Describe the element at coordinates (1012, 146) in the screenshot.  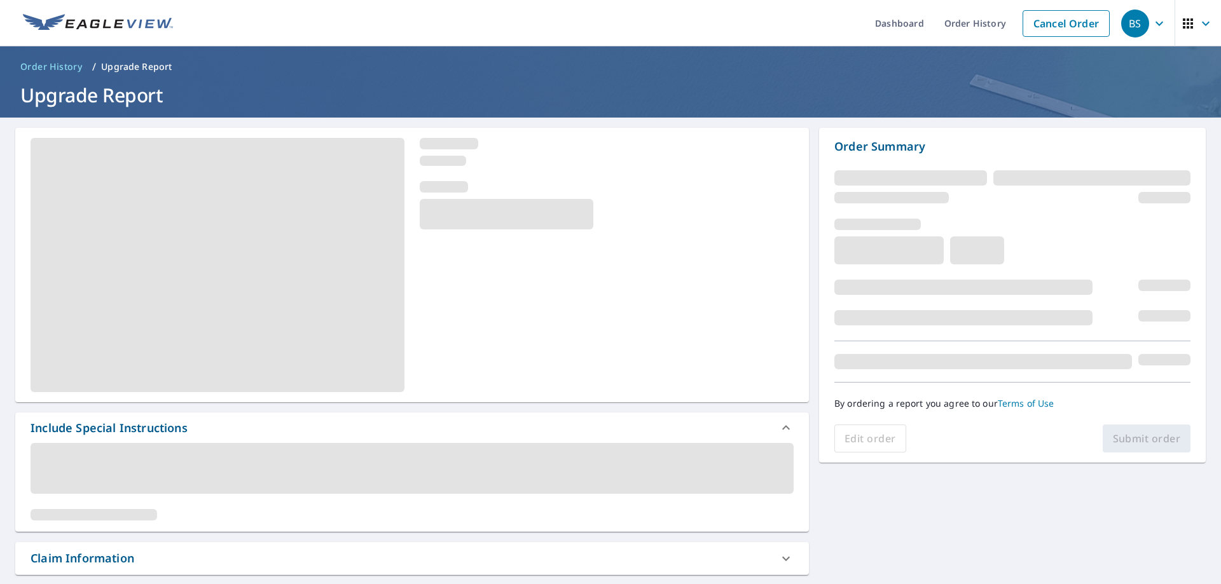
I see `p: Order Summary` at that location.